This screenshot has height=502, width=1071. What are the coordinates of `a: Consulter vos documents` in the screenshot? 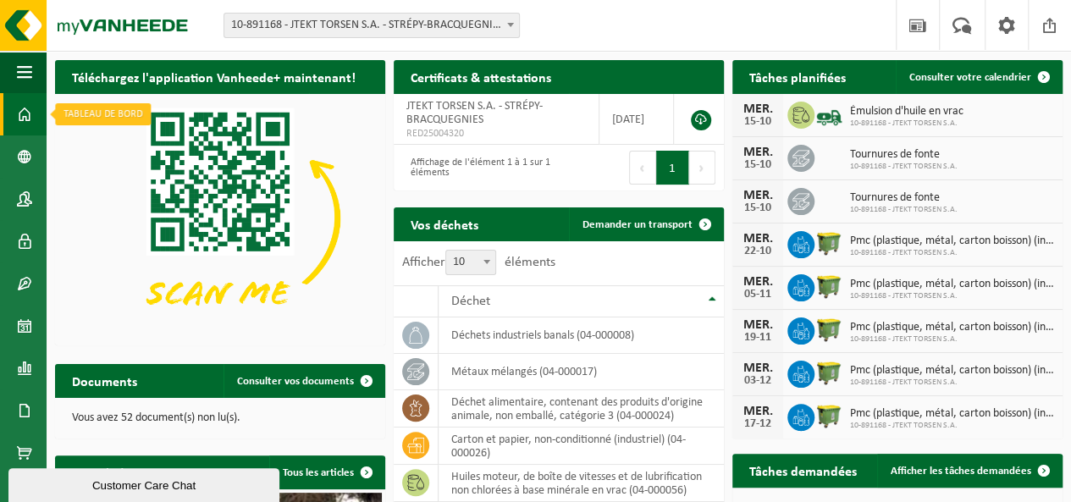 It's located at (303, 381).